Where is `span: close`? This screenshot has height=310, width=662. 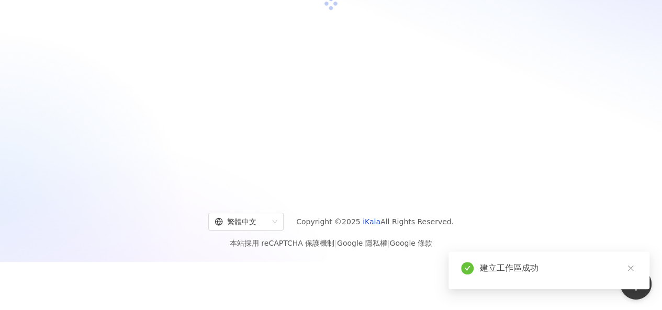 span: close is located at coordinates (631, 268).